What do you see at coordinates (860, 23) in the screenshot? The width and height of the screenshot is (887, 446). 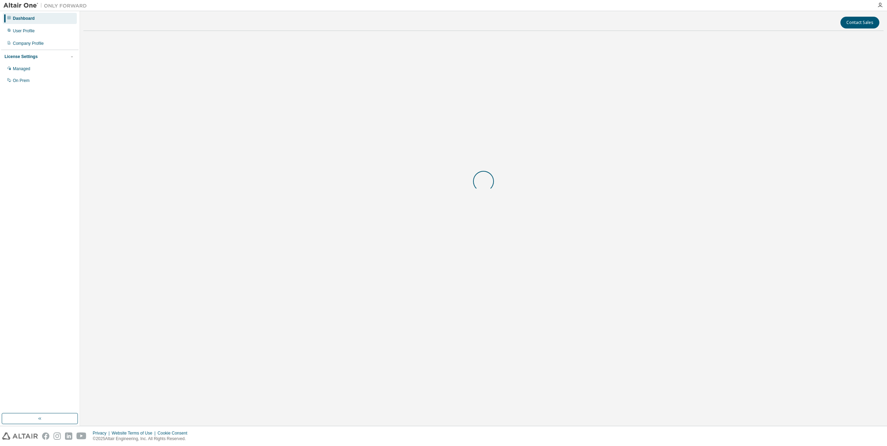 I see `button: Contact Sales` at bounding box center [860, 23].